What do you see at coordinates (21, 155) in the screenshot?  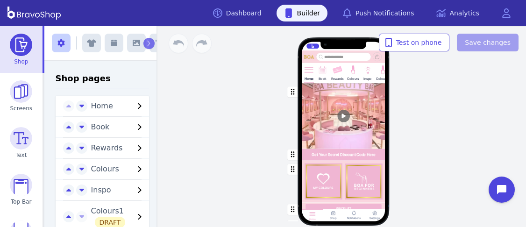 I see `span: Text` at bounding box center [21, 155].